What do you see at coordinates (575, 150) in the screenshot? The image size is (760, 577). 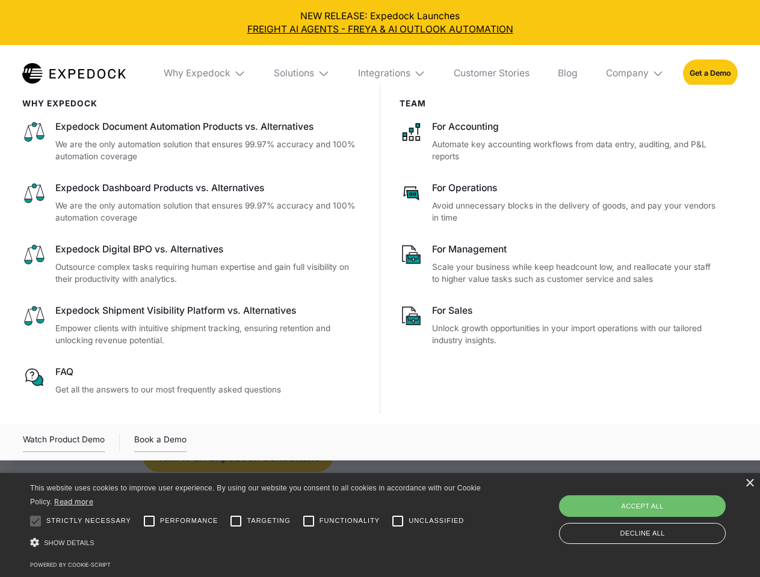 I see `p: Automate key accounting workflows from data entry, auditing, and P&L reports` at bounding box center [575, 150].